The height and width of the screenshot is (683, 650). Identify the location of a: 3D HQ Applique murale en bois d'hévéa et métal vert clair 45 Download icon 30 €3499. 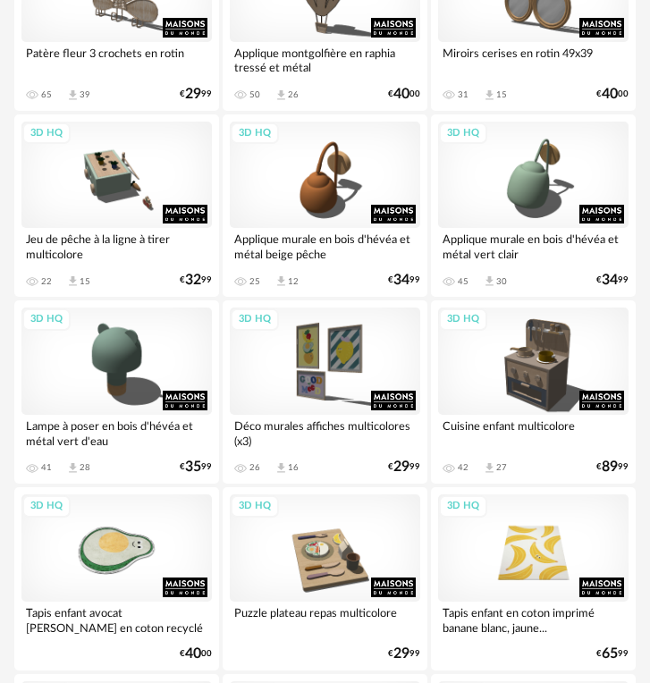
(533, 206).